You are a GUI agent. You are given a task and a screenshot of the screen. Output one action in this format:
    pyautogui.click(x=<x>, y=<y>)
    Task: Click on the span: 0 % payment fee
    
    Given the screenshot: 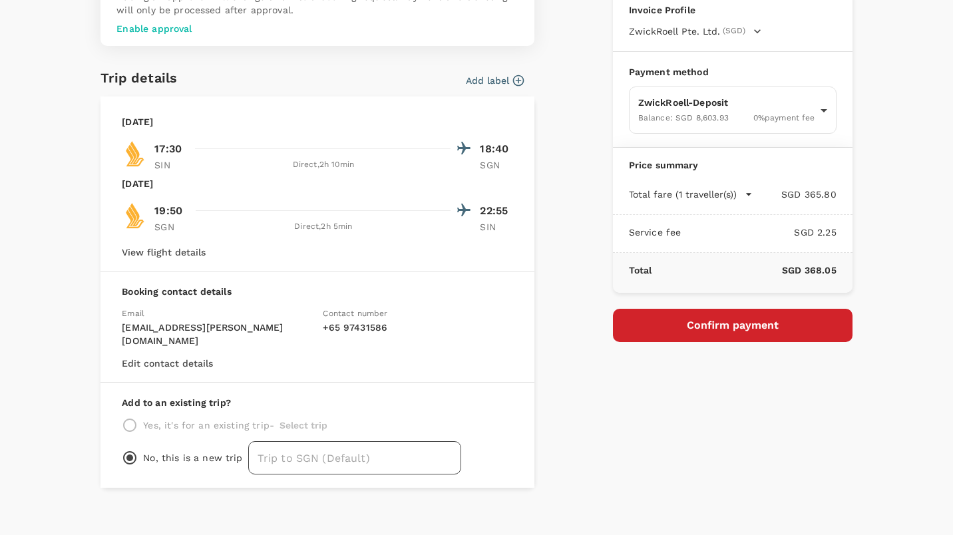 What is the action you would take?
    pyautogui.click(x=784, y=118)
    